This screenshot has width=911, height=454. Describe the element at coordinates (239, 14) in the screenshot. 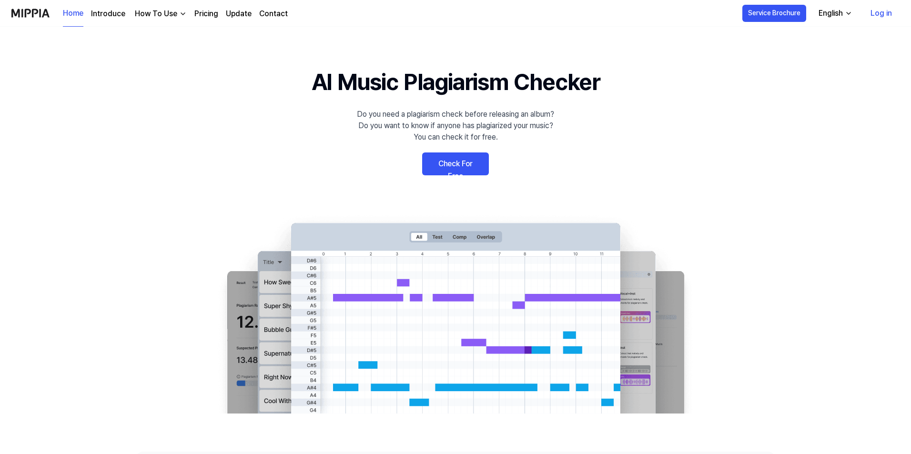

I see `a: Update` at that location.